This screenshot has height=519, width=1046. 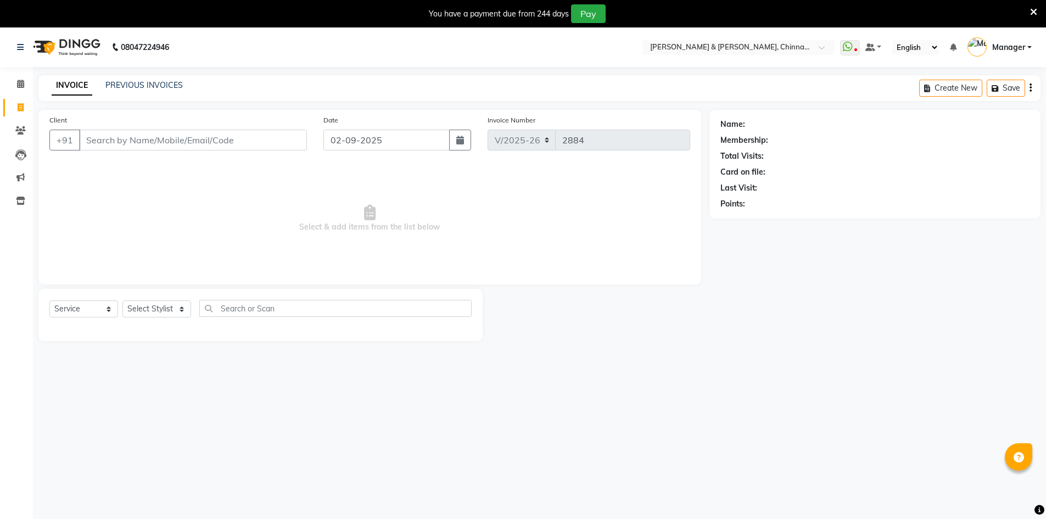 I want to click on button: Create New, so click(x=951, y=88).